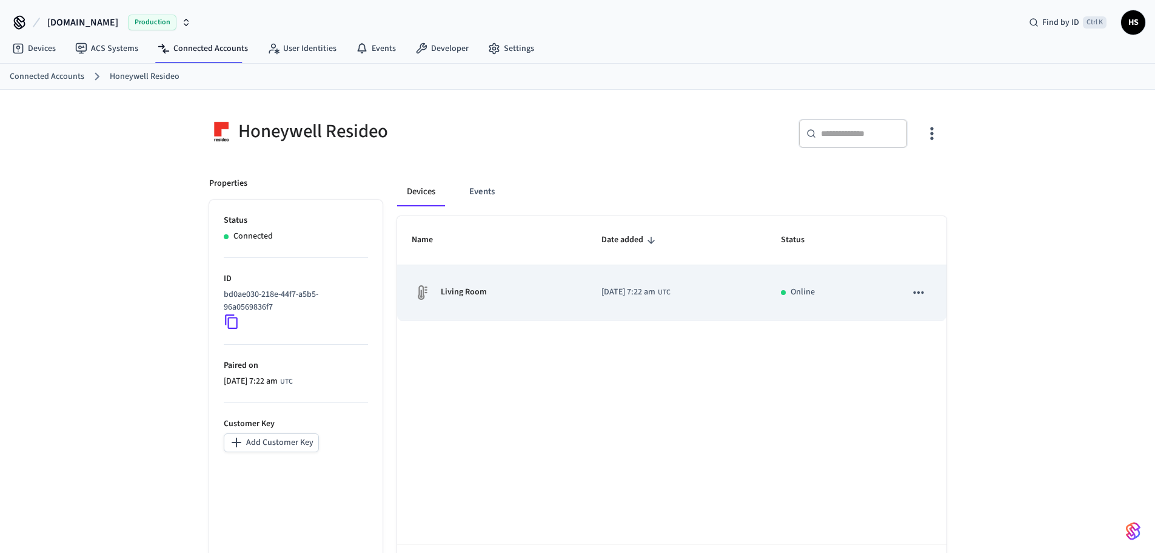  What do you see at coordinates (152, 22) in the screenshot?
I see `span: Production` at bounding box center [152, 22].